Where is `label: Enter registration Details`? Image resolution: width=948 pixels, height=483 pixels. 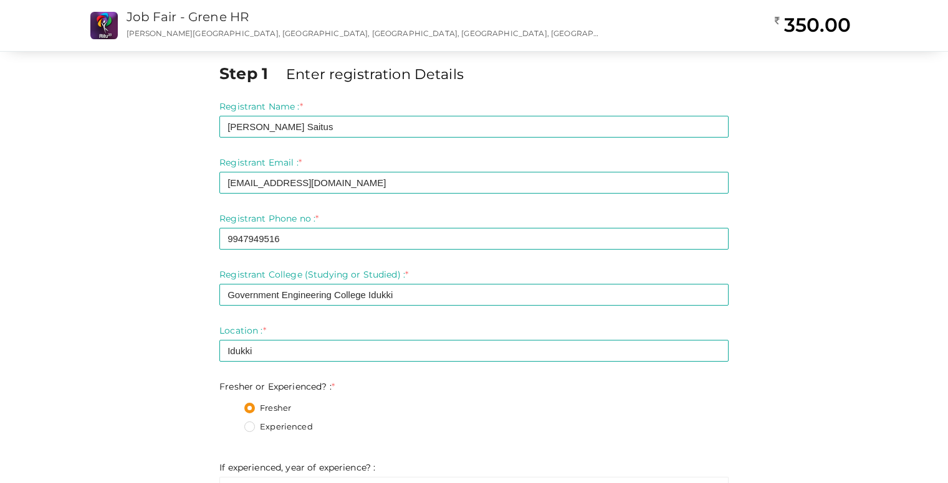
label: Enter registration Details is located at coordinates (374, 74).